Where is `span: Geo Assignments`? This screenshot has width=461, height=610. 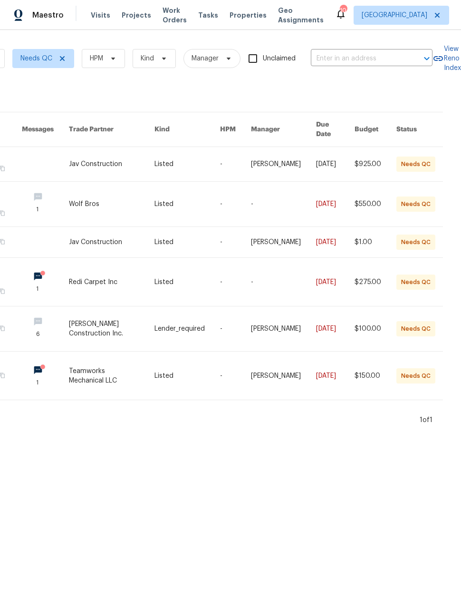
span: Geo Assignments is located at coordinates (301, 15).